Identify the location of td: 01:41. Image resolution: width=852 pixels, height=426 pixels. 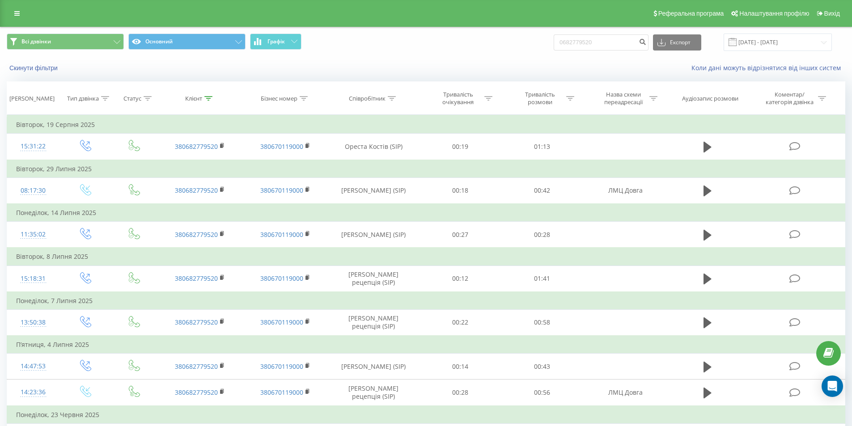
(542, 278).